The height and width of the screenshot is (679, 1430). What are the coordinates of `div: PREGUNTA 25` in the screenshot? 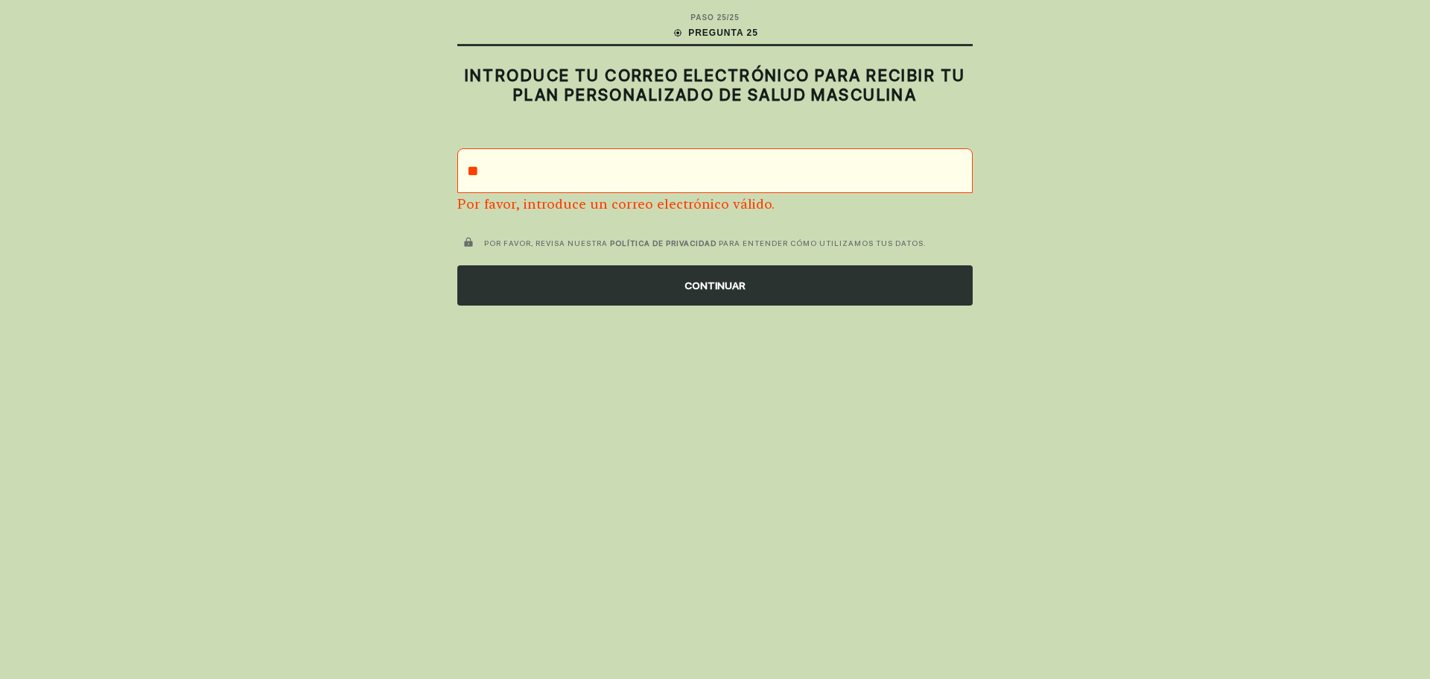 It's located at (715, 33).